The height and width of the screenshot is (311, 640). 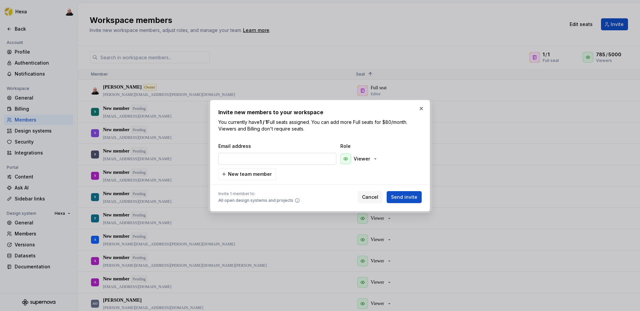 I want to click on h2: Invite new members to your workspace, so click(x=320, y=112).